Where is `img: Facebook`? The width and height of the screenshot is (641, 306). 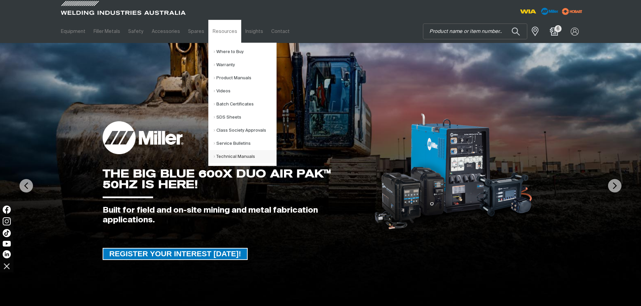 img: Facebook is located at coordinates (7, 210).